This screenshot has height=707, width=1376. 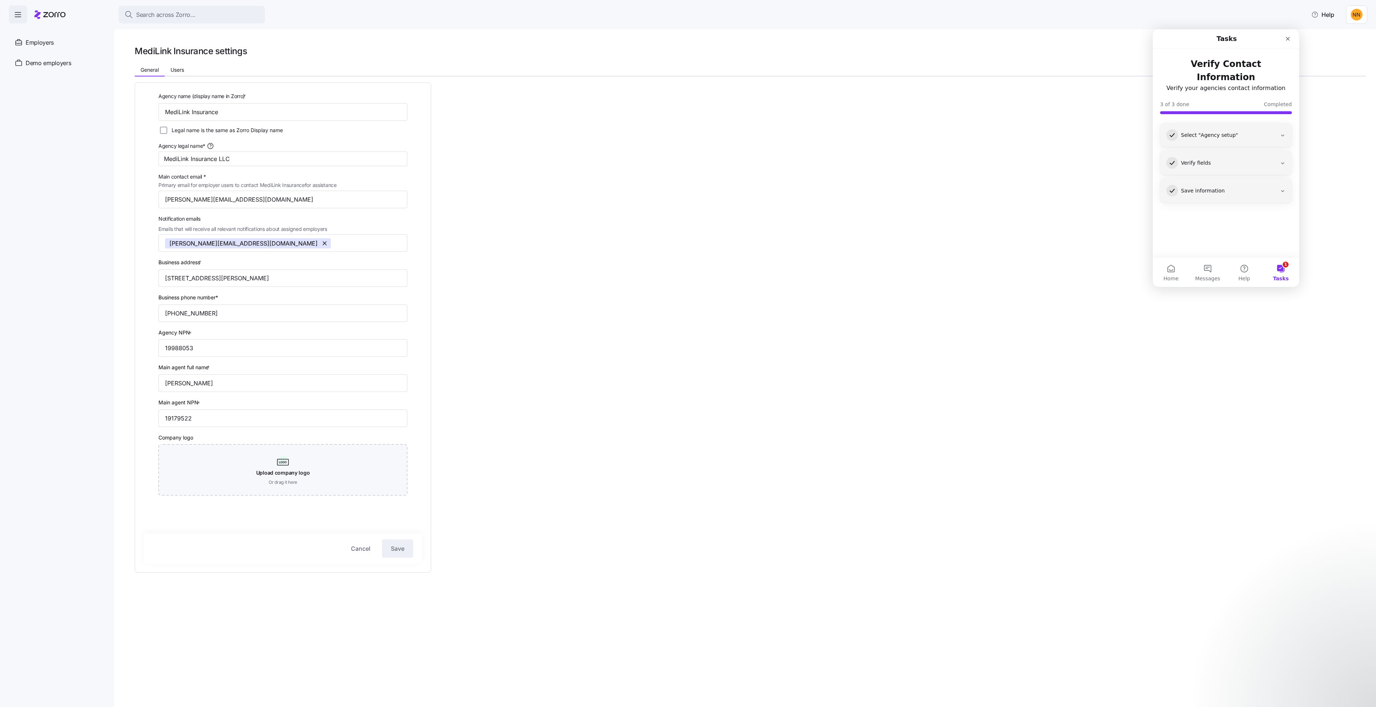 I want to click on input: Enter main agent full name, so click(x=283, y=383).